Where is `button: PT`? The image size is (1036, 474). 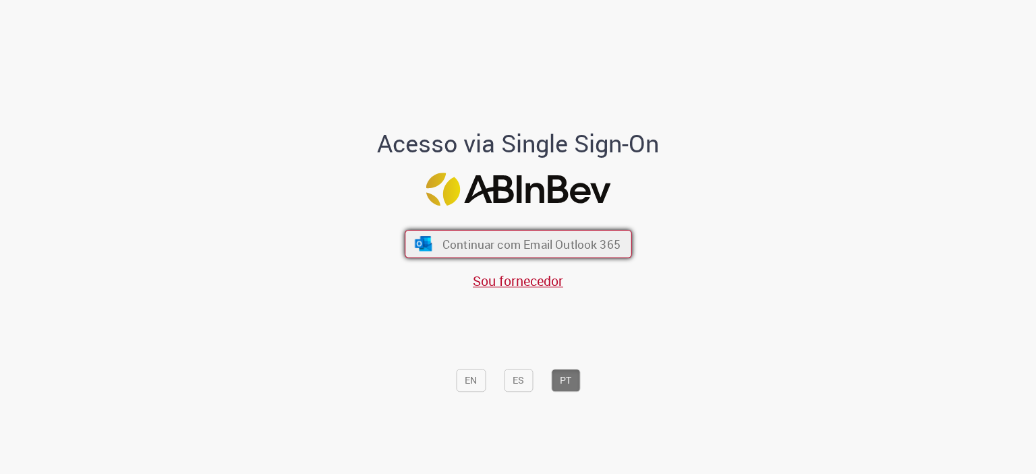
button: PT is located at coordinates (565, 381).